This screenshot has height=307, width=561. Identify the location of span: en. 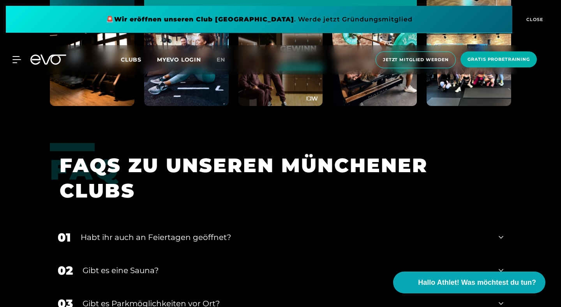
(221, 60).